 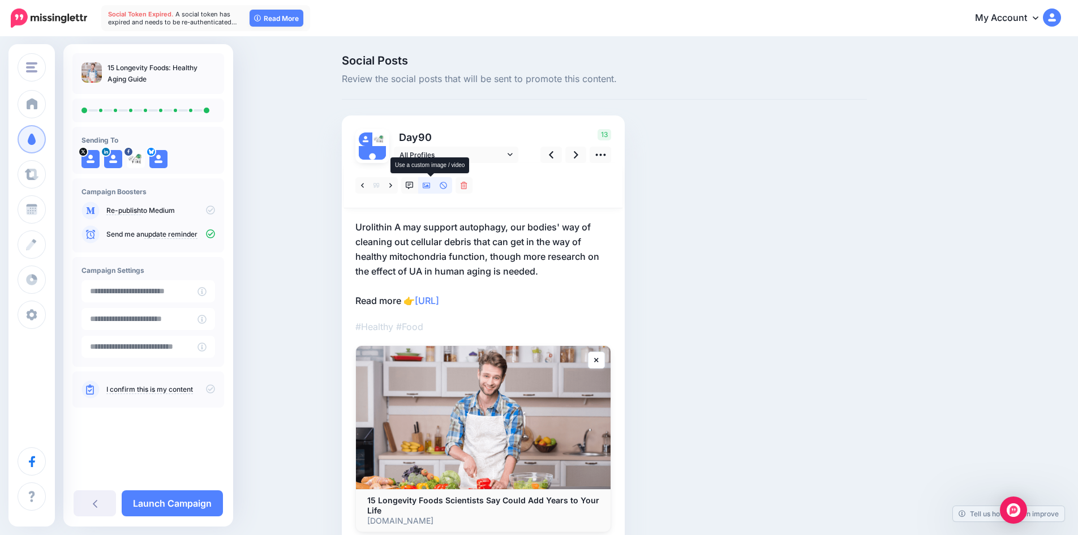 What do you see at coordinates (483, 264) in the screenshot?
I see `p: Urolithin A may support autophagy, our bodies' way of cleaning out cellular debris that can get i...` at bounding box center [483, 264].